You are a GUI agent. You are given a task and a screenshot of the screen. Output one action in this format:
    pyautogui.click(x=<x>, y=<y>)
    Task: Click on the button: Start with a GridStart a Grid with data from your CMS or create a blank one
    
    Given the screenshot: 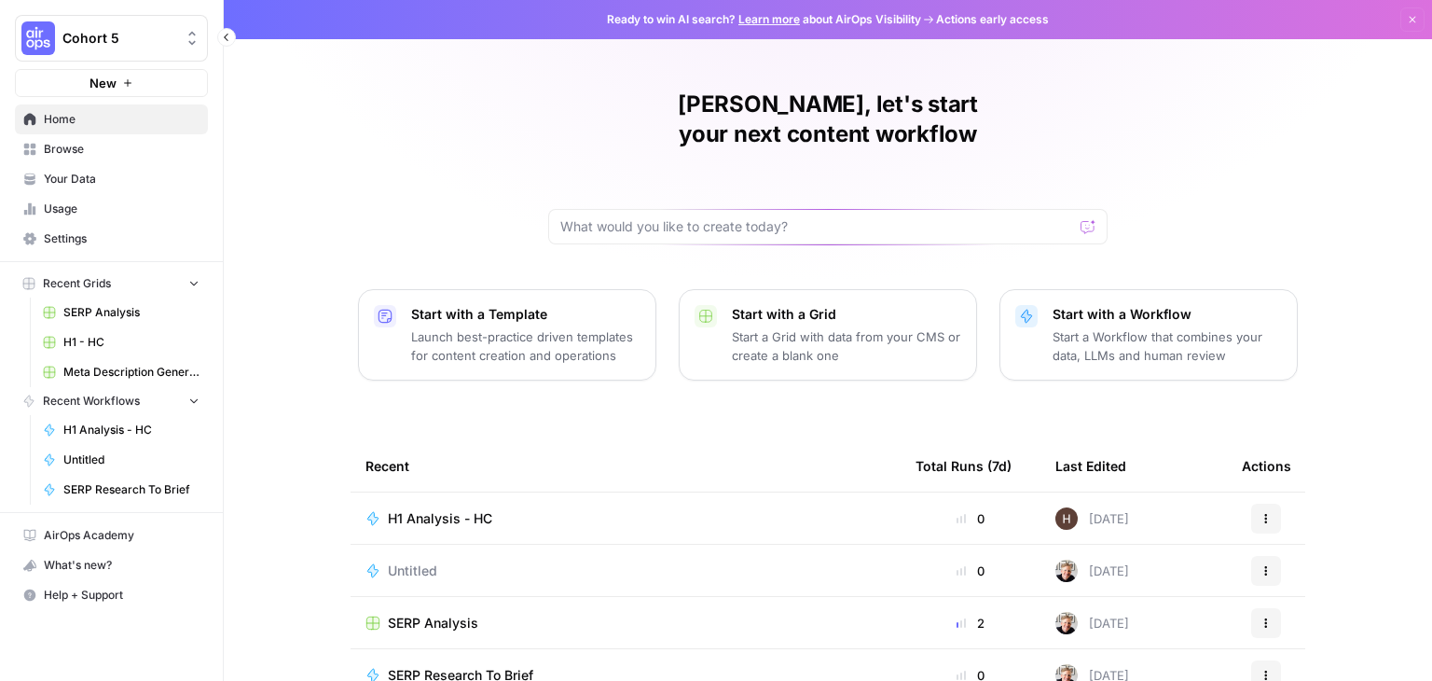 What is the action you would take?
    pyautogui.click(x=828, y=335)
    